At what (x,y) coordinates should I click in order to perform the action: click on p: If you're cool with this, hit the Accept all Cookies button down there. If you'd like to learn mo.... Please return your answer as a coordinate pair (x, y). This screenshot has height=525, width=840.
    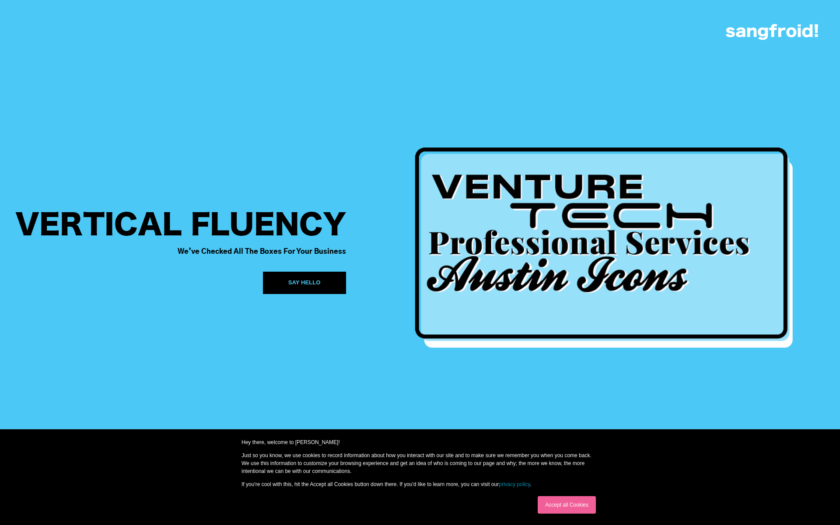
    Looking at the image, I should click on (420, 484).